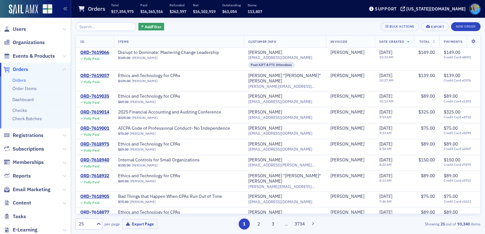 Image resolution: width=485 pixels, height=234 pixels. What do you see at coordinates (96, 9) in the screenshot?
I see `h1: Orders` at bounding box center [96, 9].